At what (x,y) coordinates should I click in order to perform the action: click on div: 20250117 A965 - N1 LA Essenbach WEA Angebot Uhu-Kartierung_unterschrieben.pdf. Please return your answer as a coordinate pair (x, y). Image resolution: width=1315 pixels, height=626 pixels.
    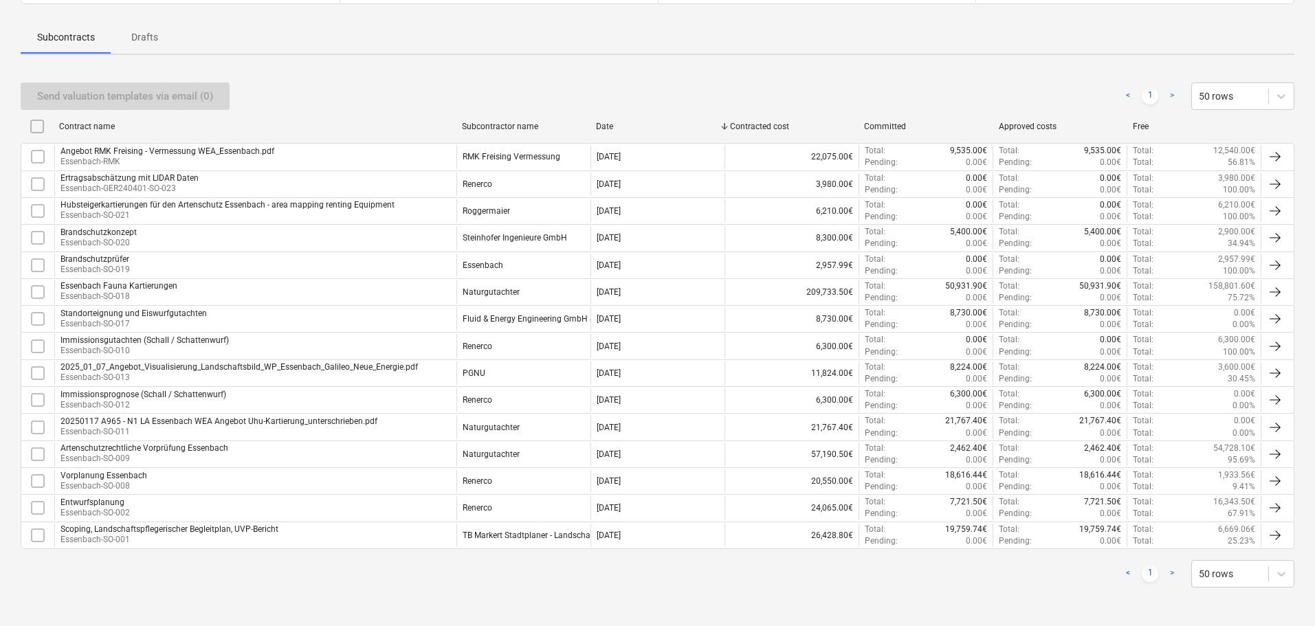
    Looking at the image, I should click on (219, 421).